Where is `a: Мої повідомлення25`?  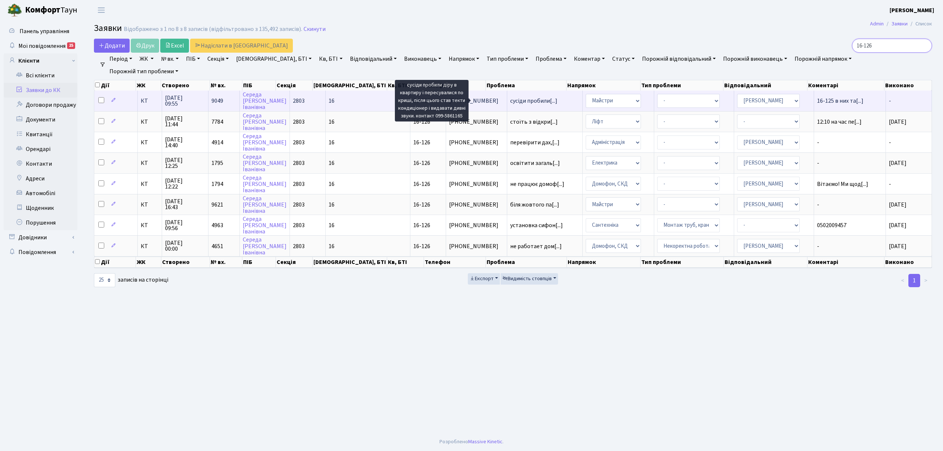
a: Мої повідомлення25 is located at coordinates (41, 46).